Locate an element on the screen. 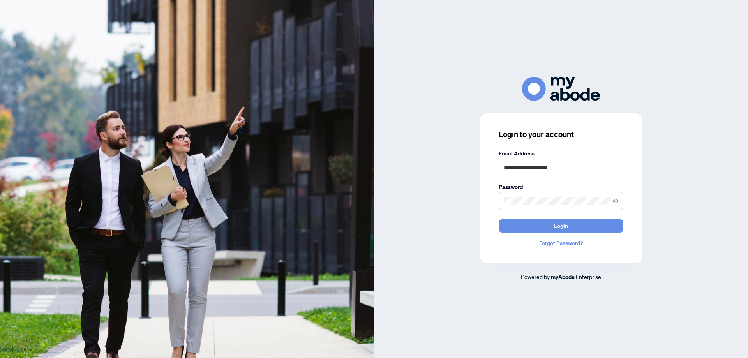 Image resolution: width=748 pixels, height=358 pixels. button: Login is located at coordinates (561, 226).